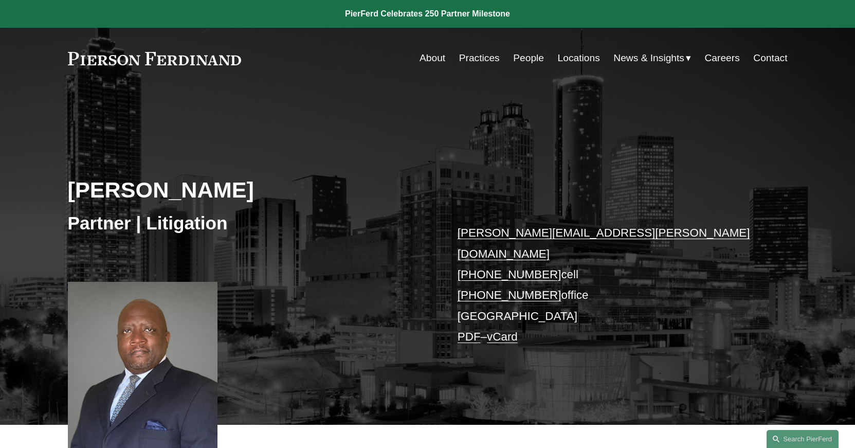  What do you see at coordinates (770, 58) in the screenshot?
I see `a: Contact` at bounding box center [770, 58].